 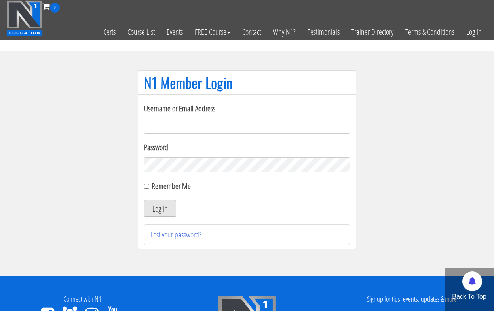 What do you see at coordinates (24, 18) in the screenshot?
I see `img: n1-education` at bounding box center [24, 18].